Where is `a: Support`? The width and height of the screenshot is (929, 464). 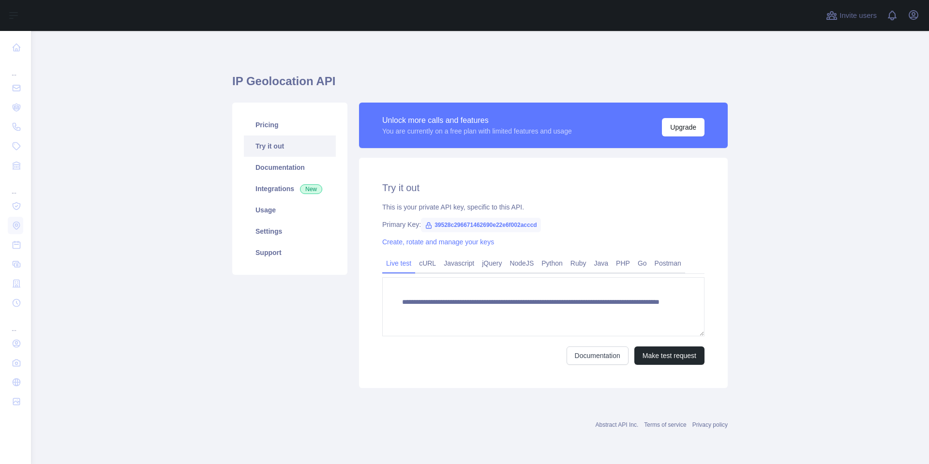
a: Support is located at coordinates (290, 253).